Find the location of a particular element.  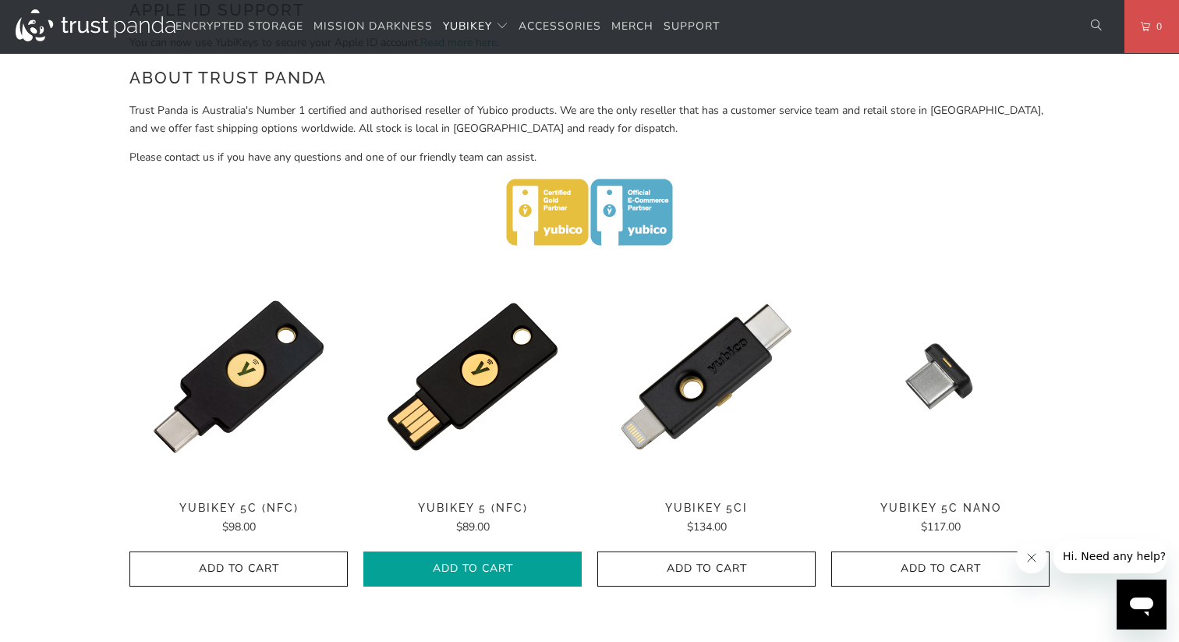

span: Encrypted Storage is located at coordinates (239, 26).